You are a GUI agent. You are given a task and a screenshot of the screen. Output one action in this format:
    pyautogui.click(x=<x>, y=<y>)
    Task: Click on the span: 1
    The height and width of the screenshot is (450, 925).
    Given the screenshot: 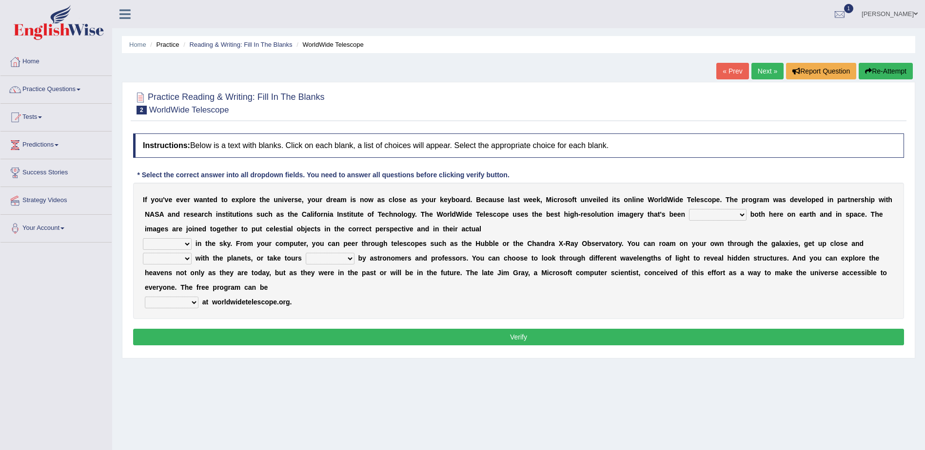 What is the action you would take?
    pyautogui.click(x=849, y=8)
    